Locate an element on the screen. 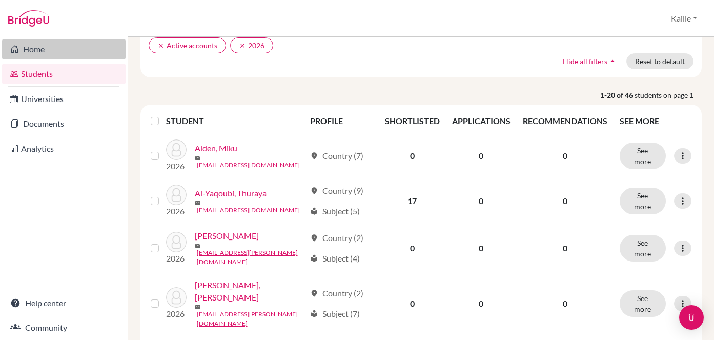 The width and height of the screenshot is (714, 340). th: SHORTLISTED is located at coordinates (412, 121).